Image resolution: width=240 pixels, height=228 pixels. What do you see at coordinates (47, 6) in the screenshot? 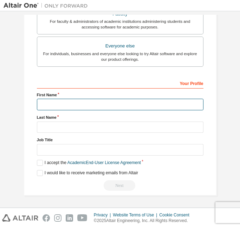
I see `img: Altair One` at bounding box center [47, 6].